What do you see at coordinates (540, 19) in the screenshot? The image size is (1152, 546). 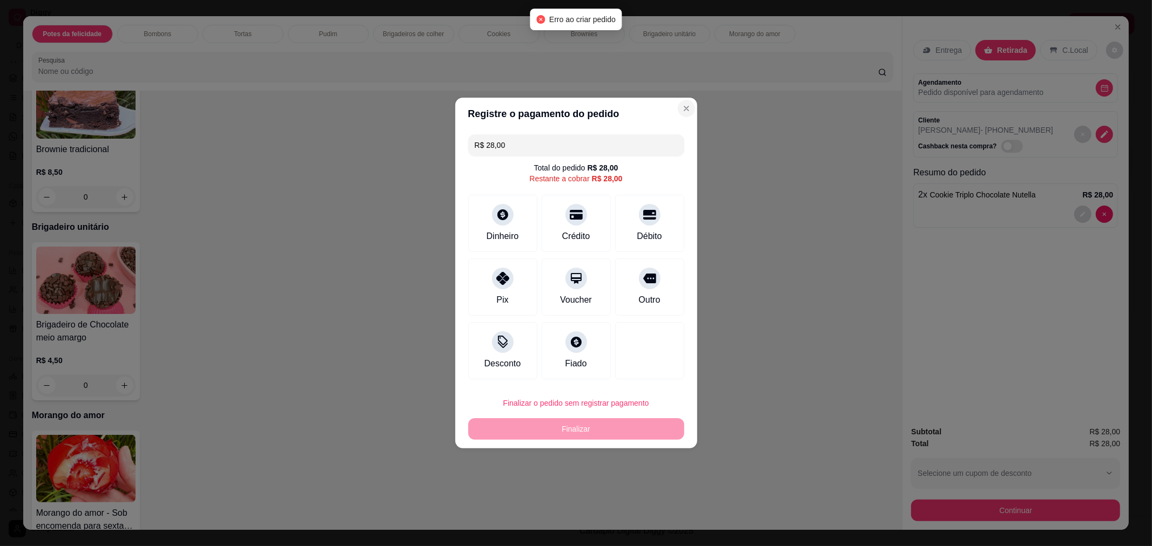 I see `span: close-circle` at bounding box center [540, 19].